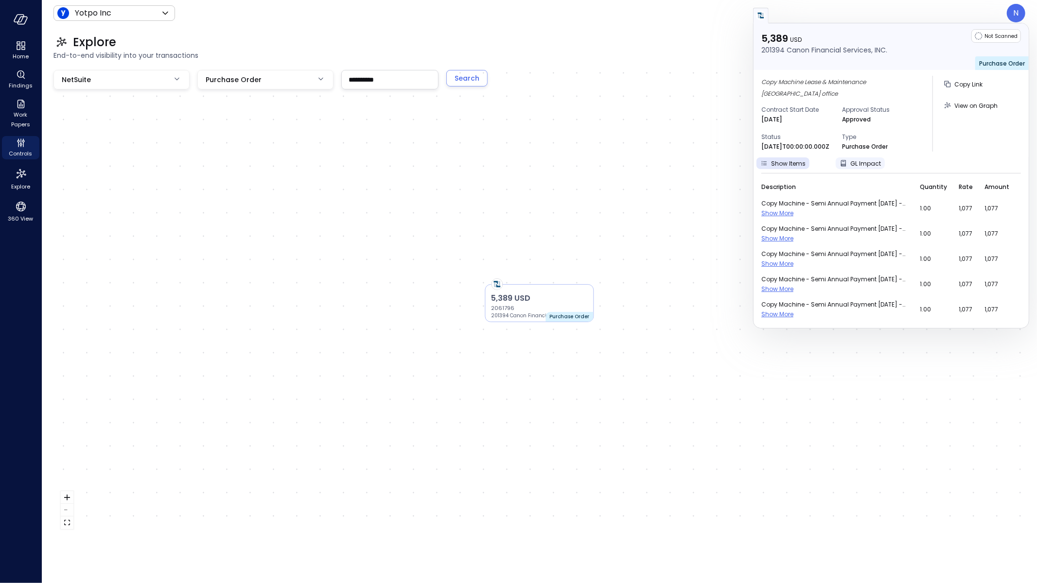  Describe the element at coordinates (1016, 13) in the screenshot. I see `div: Noy Vadai` at that location.